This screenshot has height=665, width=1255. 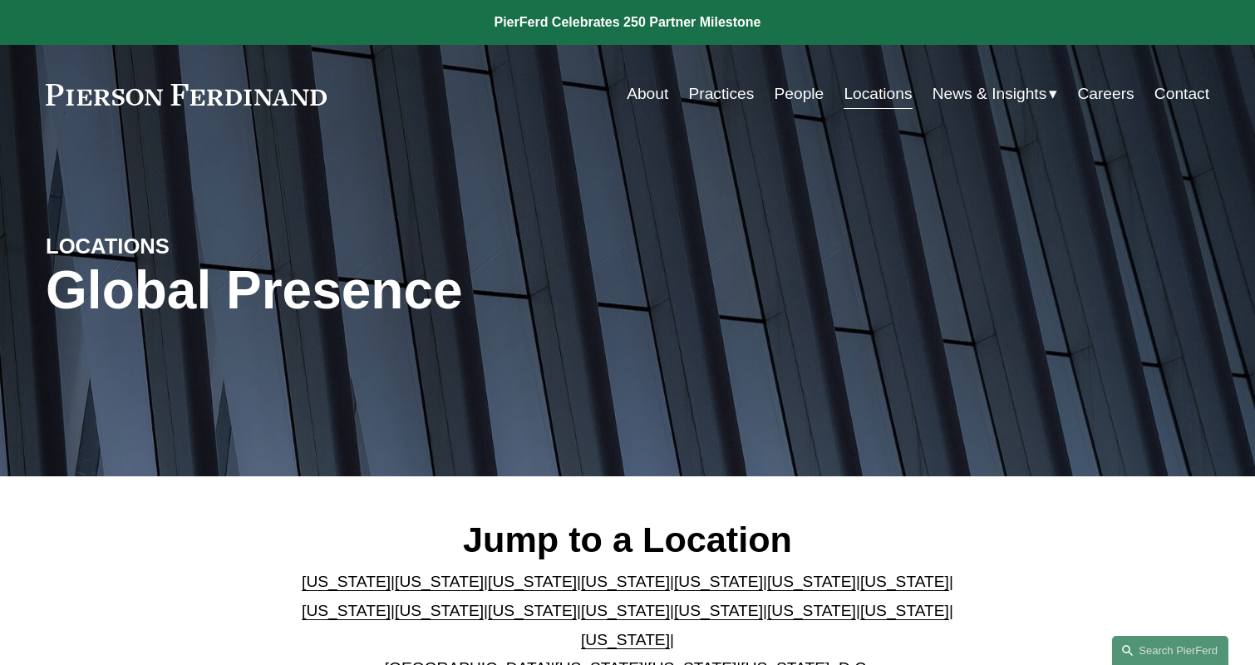 What do you see at coordinates (1182, 94) in the screenshot?
I see `a: Contact` at bounding box center [1182, 94].